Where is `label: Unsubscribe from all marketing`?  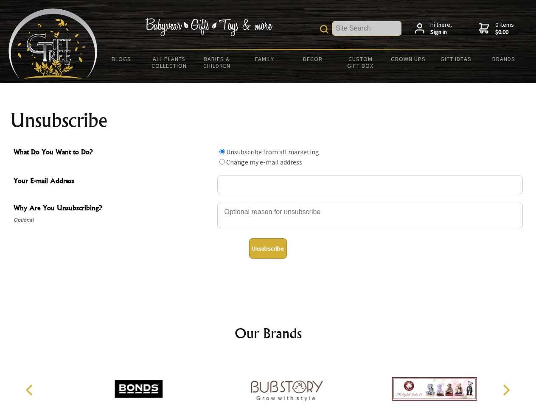
label: Unsubscribe from all marketing is located at coordinates (272, 152).